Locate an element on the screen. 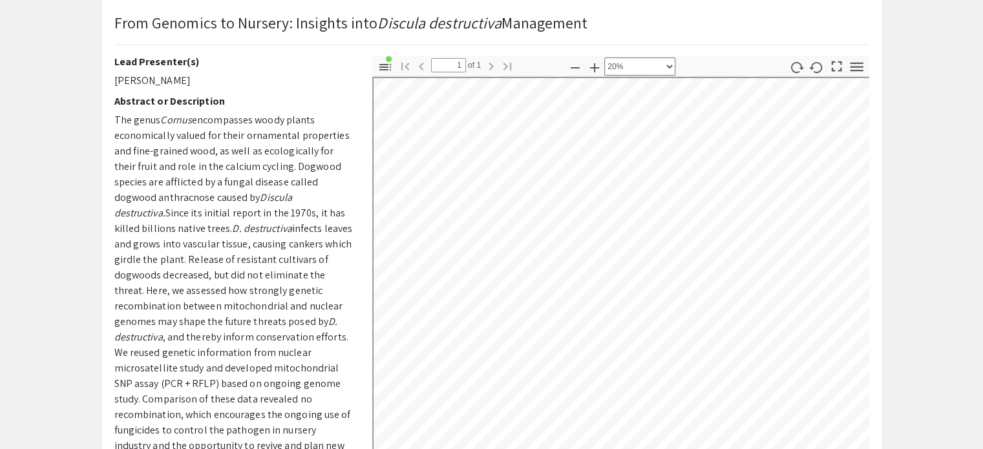  em: D. destructiva is located at coordinates (262, 228).